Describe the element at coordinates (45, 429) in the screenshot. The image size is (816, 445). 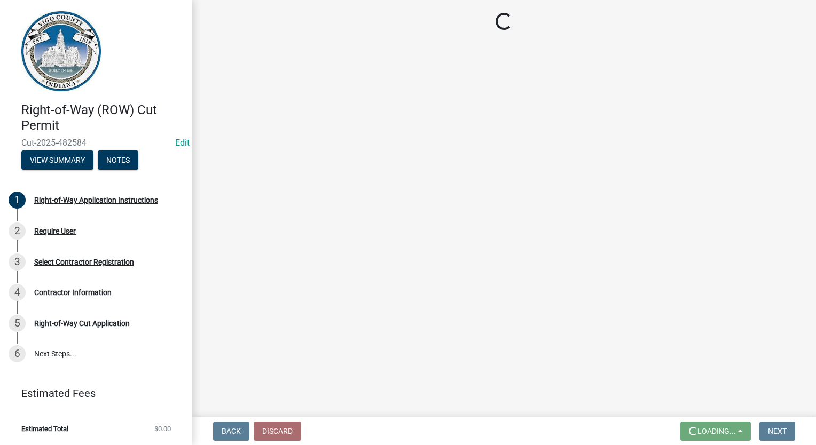
I see `span: Estimated Total` at that location.